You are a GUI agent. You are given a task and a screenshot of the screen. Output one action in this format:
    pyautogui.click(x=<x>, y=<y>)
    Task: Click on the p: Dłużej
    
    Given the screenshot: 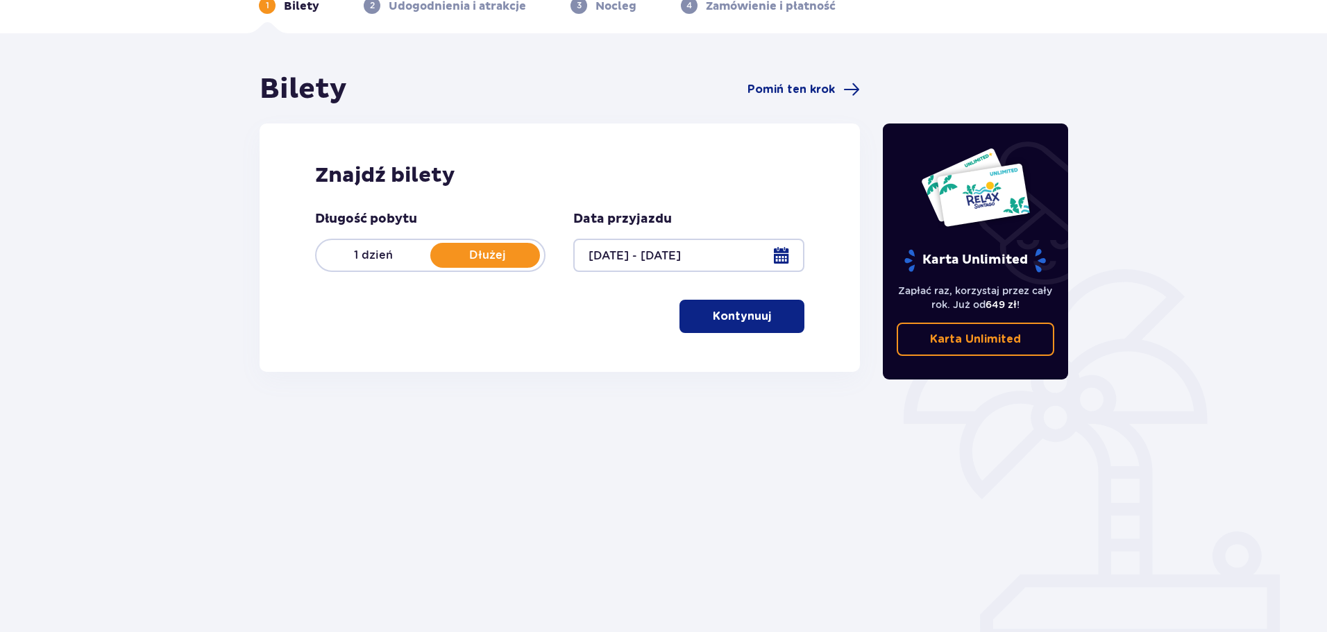 What is the action you would take?
    pyautogui.click(x=487, y=255)
    